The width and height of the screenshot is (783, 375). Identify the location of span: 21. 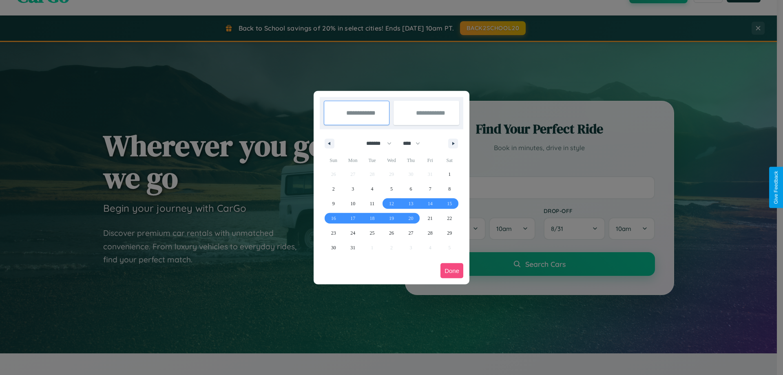
(430, 218).